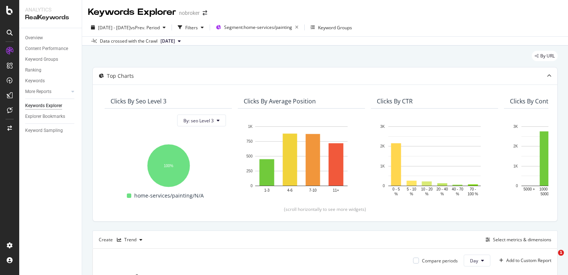  Describe the element at coordinates (129, 41) in the screenshot. I see `div: Data crossed with the Crawl` at that location.